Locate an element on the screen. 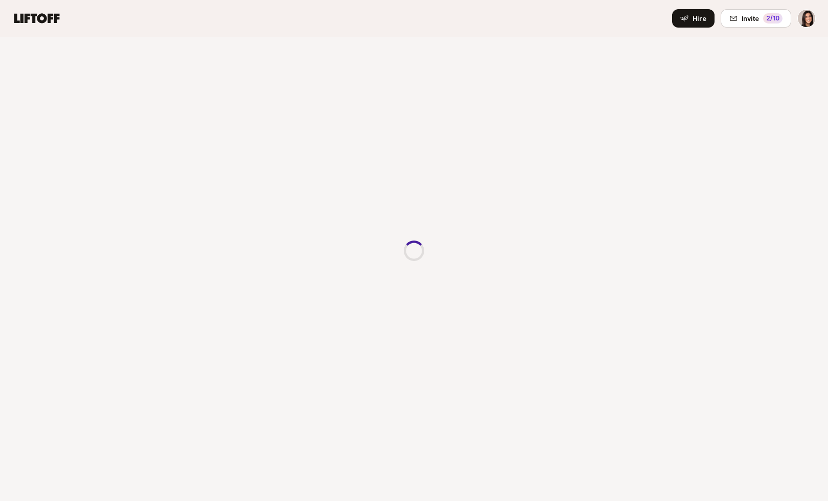 The height and width of the screenshot is (501, 828). img: Eleanor Morgan is located at coordinates (806, 18).